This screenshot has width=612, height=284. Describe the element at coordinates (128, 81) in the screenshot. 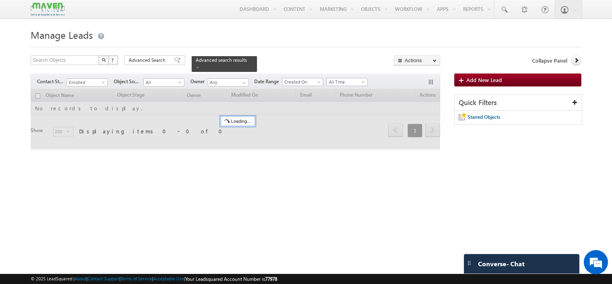

I see `span: Object Source` at that location.